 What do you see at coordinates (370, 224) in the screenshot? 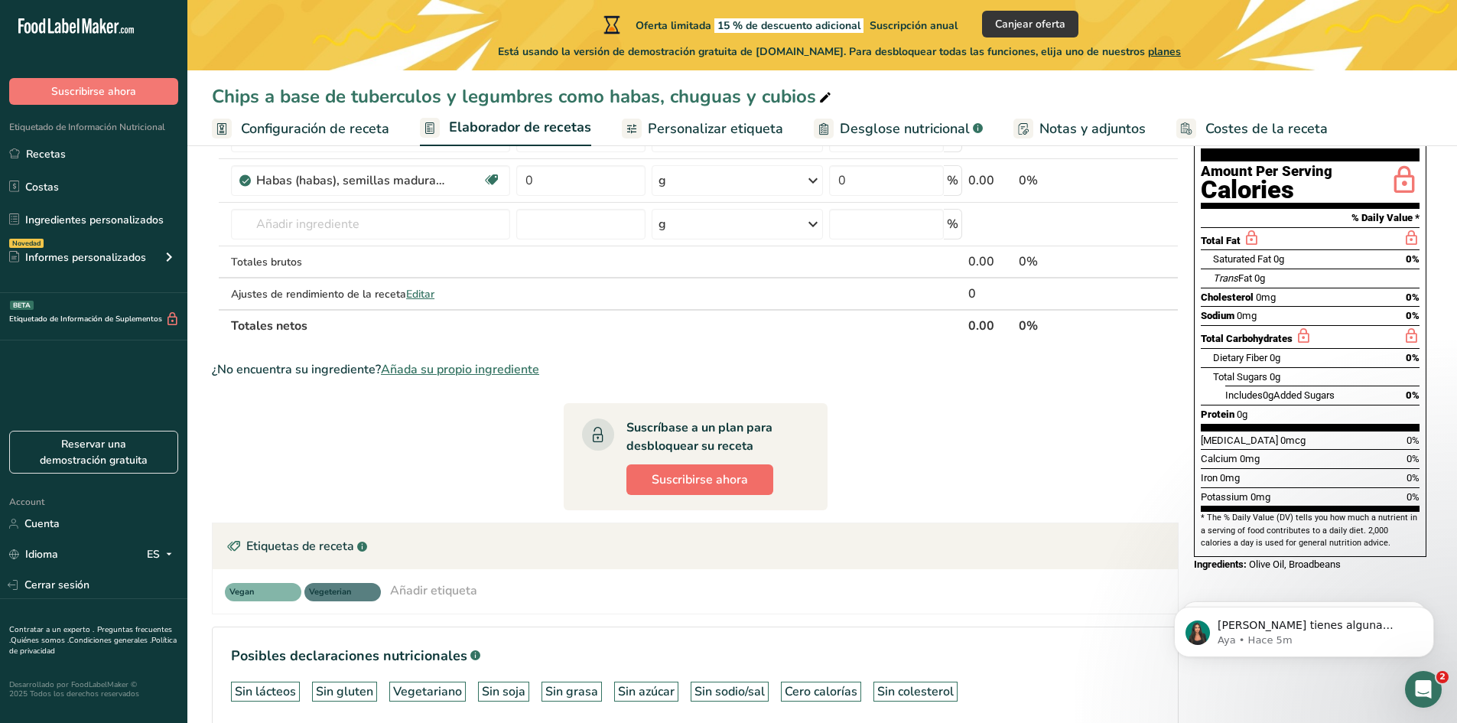
I see `input: Añadir ingrediente` at bounding box center [370, 224].